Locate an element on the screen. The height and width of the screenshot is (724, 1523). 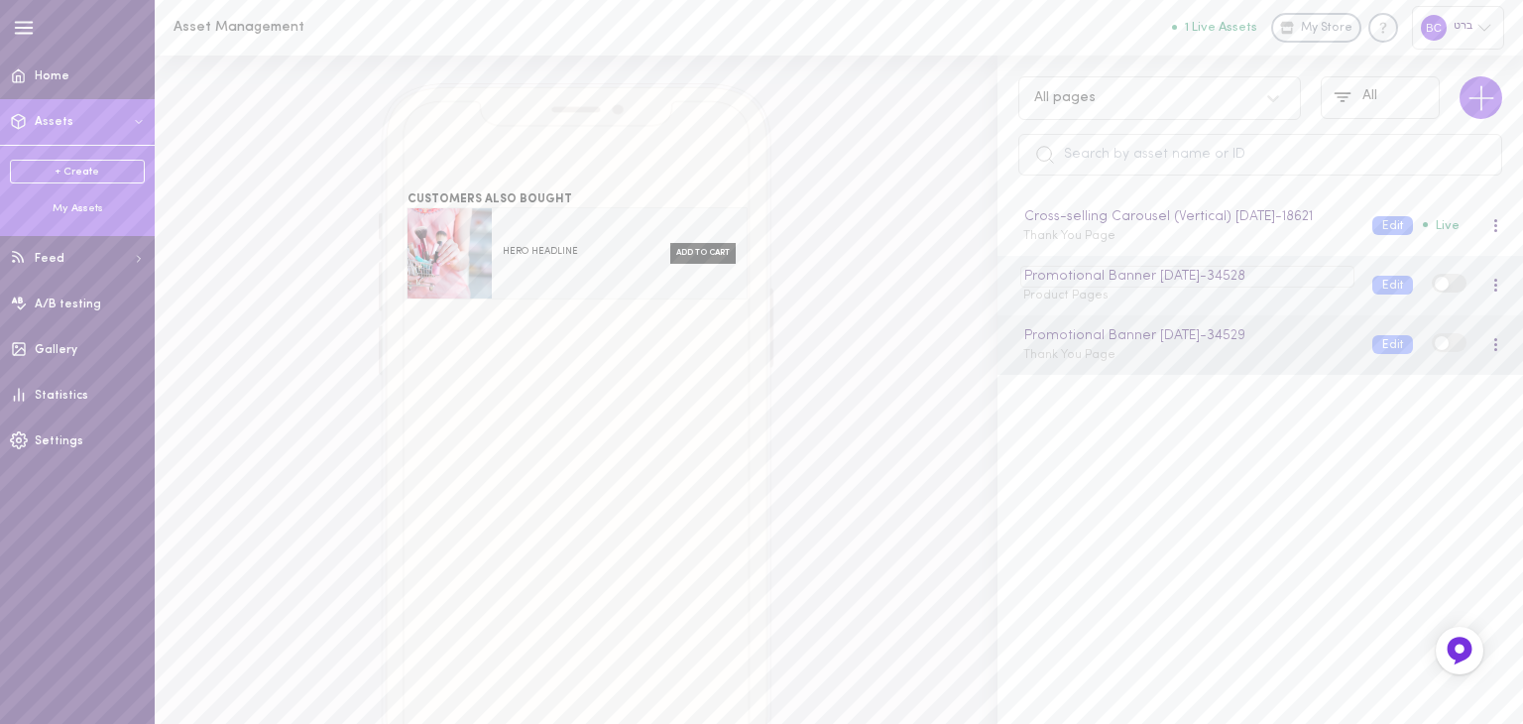
div: My Assets is located at coordinates (77, 208).